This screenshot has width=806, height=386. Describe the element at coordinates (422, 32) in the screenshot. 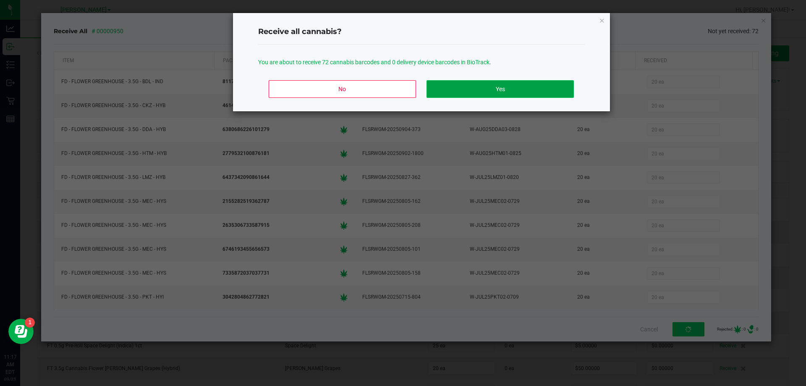

I see `h4: Receive all cannabis?` at that location.